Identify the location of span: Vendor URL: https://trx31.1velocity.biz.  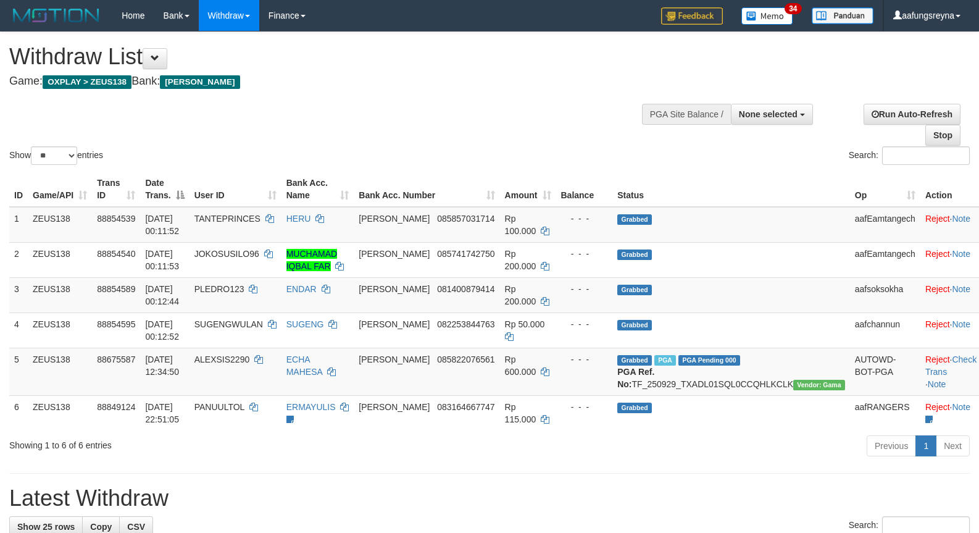
(819, 384).